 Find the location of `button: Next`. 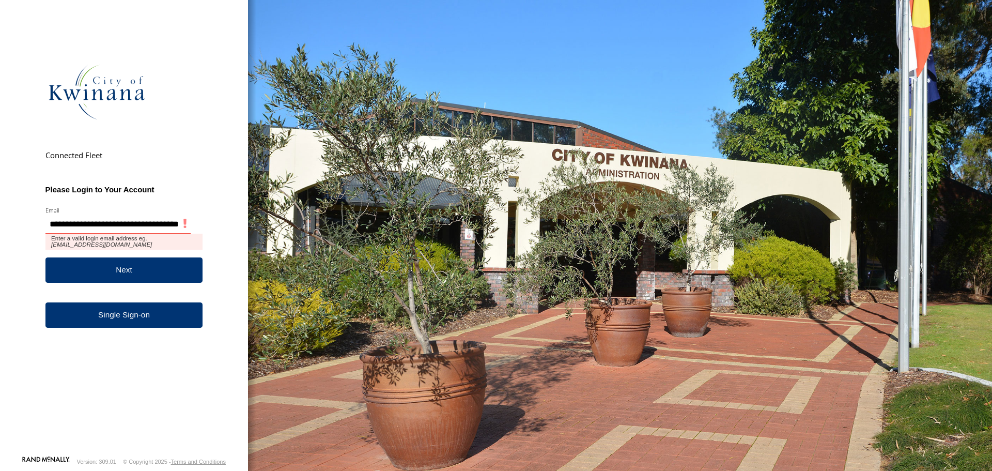

button: Next is located at coordinates (124, 270).